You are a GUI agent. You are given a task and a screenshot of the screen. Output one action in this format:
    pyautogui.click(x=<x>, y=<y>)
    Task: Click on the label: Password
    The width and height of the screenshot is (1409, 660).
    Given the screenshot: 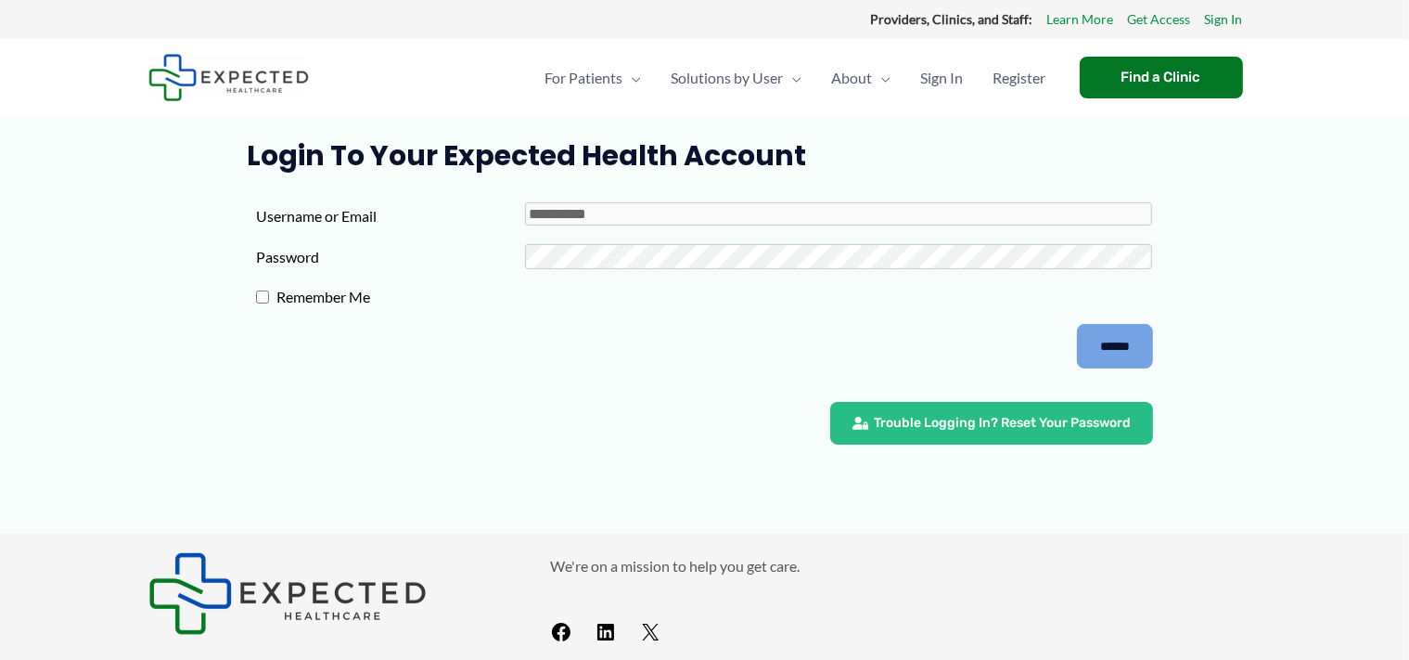 What is the action you would take?
    pyautogui.click(x=391, y=257)
    